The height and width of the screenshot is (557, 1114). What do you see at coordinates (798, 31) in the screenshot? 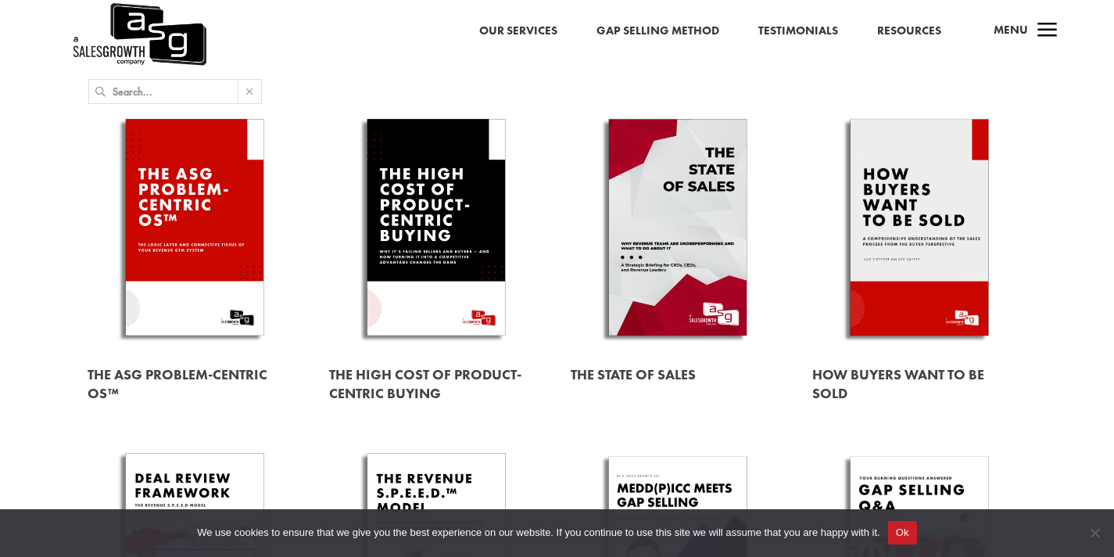
I see `a: Testimonials` at bounding box center [798, 31].